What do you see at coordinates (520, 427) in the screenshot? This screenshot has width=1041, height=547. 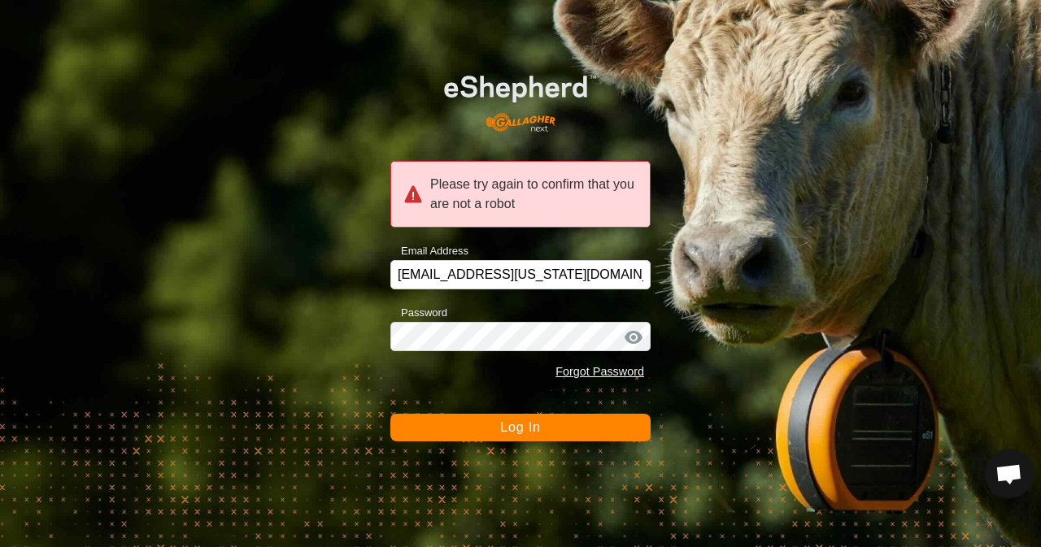 I see `span: Log In` at bounding box center [520, 427].